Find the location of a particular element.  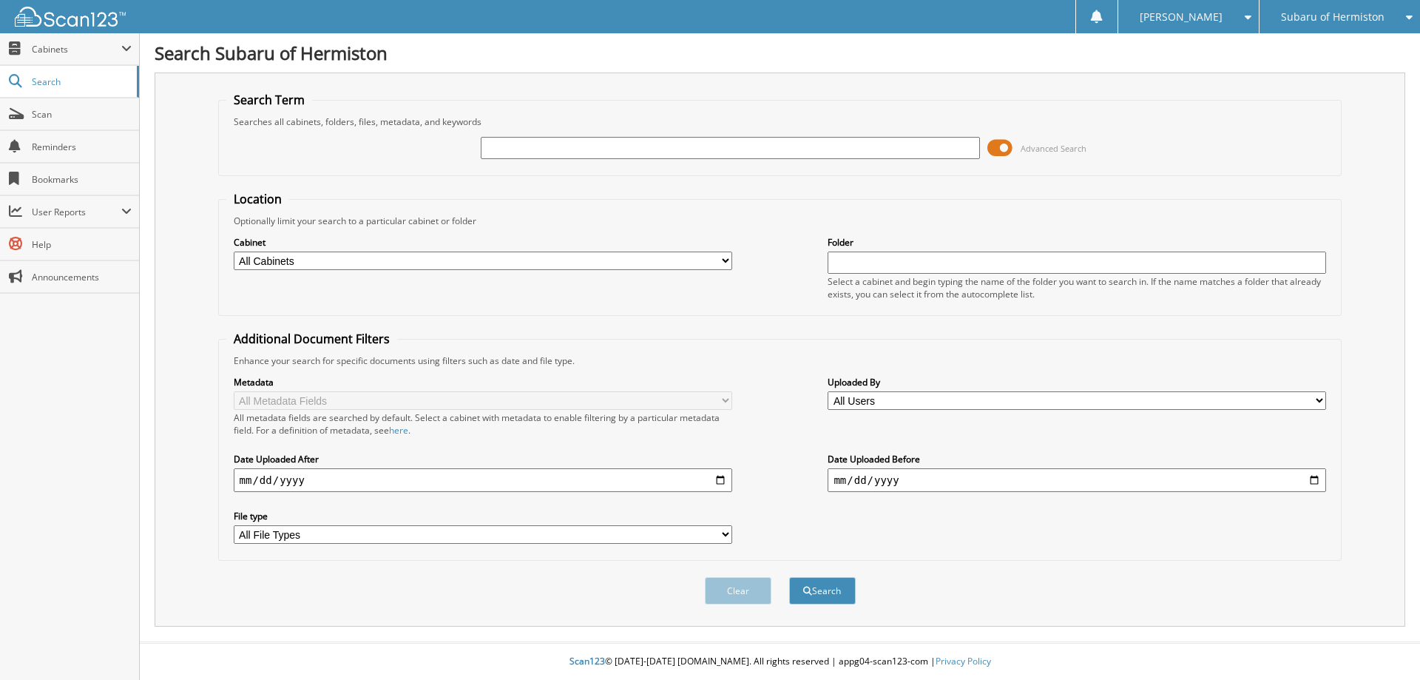

label: File type is located at coordinates (483, 515).